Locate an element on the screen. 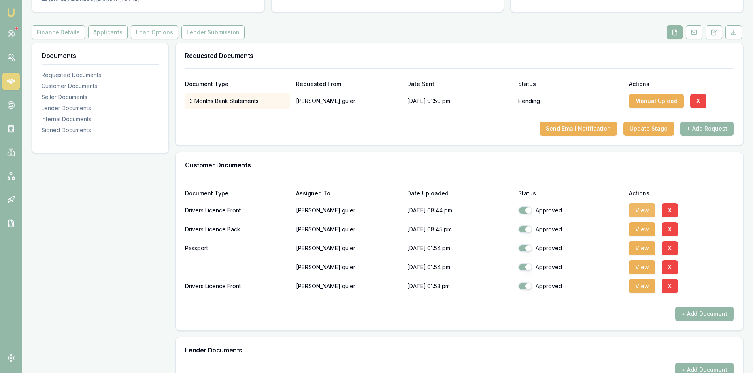  div: Internal Documents is located at coordinates (100, 119).